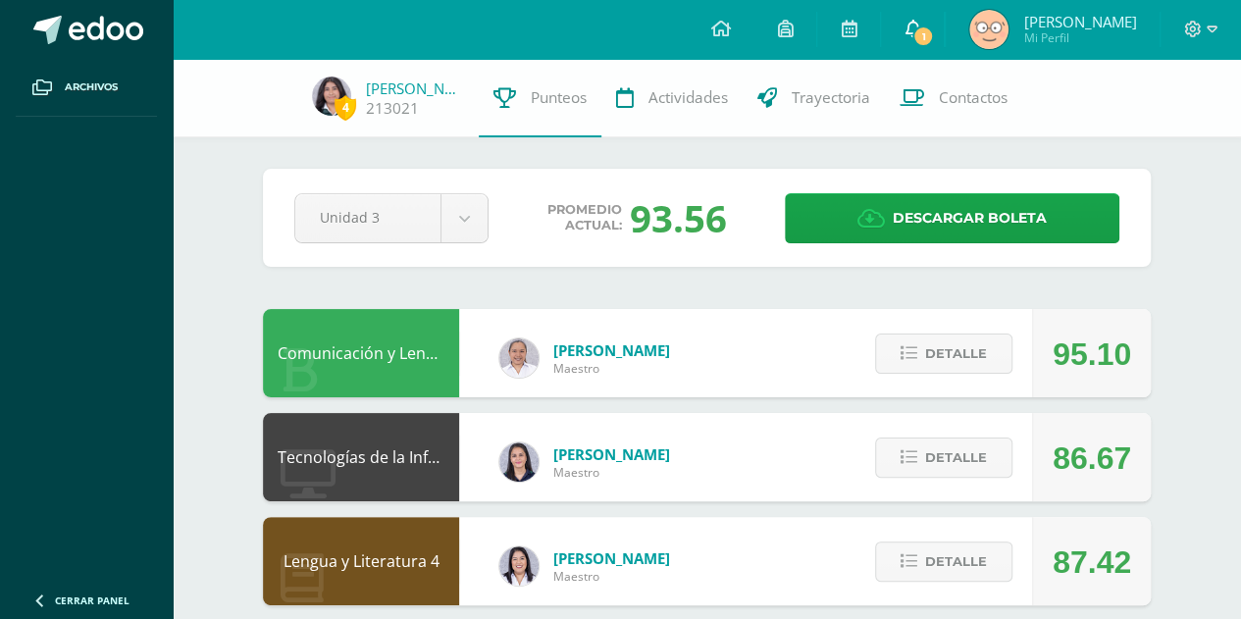  Describe the element at coordinates (368, 217) in the screenshot. I see `span: Unidad 3` at that location.